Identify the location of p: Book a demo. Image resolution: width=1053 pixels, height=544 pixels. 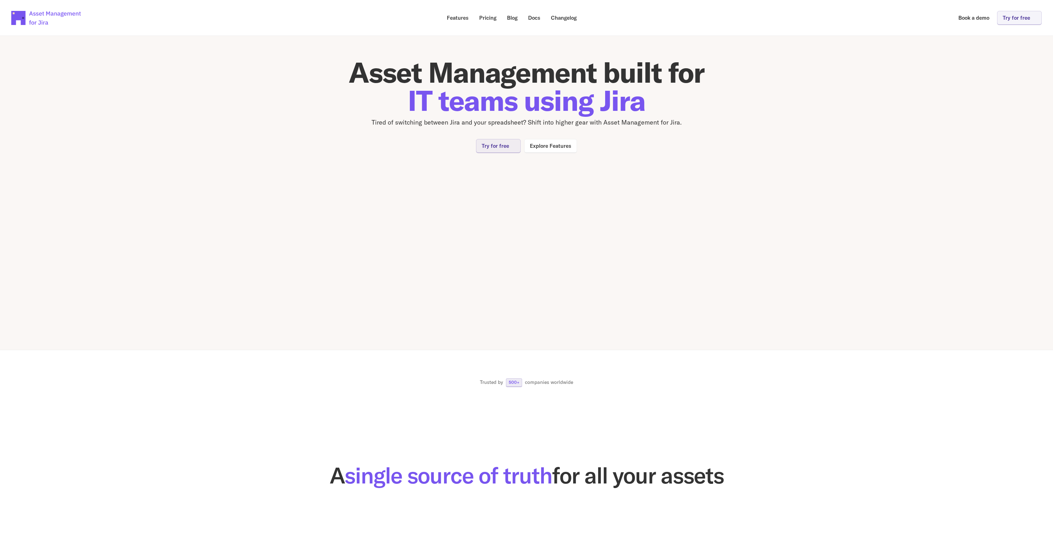
(974, 18).